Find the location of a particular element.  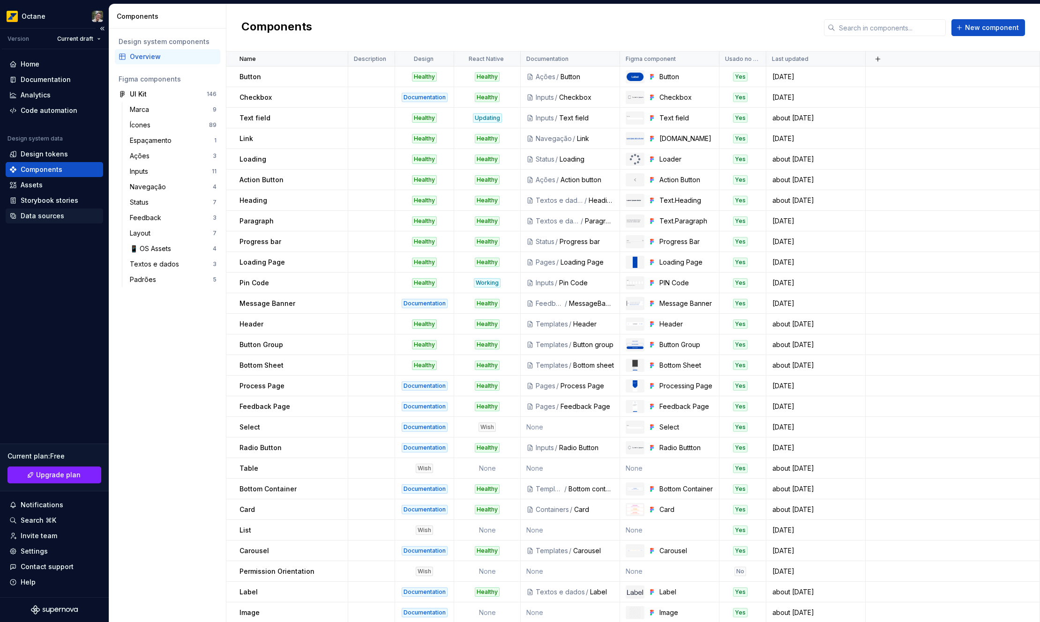

p: Documentation is located at coordinates (547, 59).